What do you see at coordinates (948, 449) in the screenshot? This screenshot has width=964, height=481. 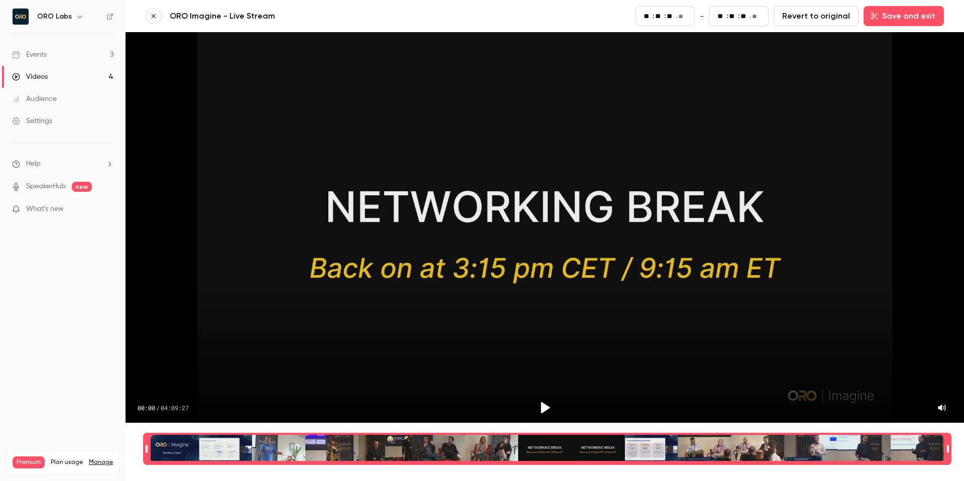 I see `div: Time range seconds end time` at bounding box center [948, 449].